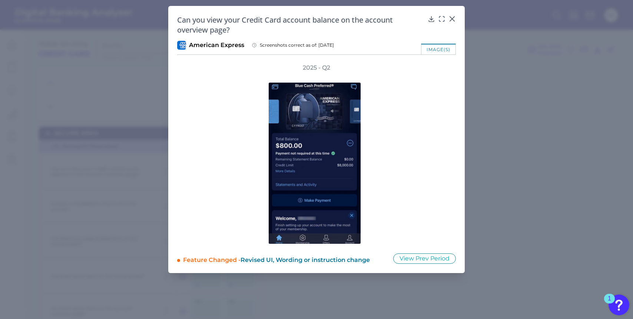 This screenshot has height=319, width=633. What do you see at coordinates (619, 305) in the screenshot?
I see `button: Open Resource Center, 1 new notification` at bounding box center [619, 305].